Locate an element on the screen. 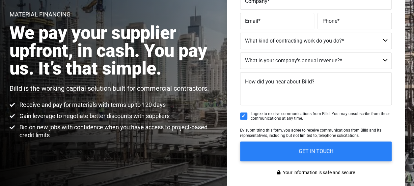 This screenshot has width=414, height=186. span: Bid on new jobs with confidence when you have access to project-based credit limits is located at coordinates (116, 131).